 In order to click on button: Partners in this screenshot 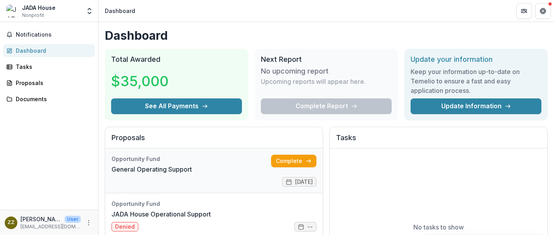, I will do `click(524, 11)`.